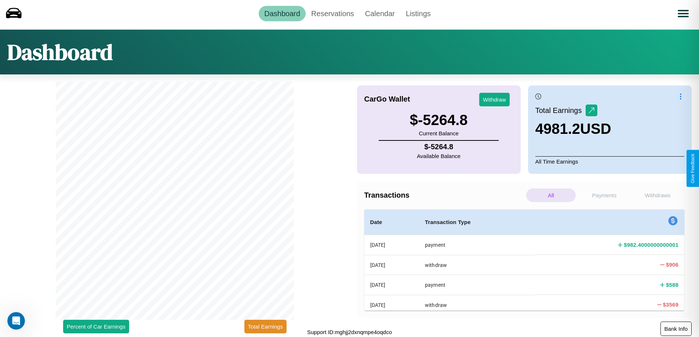  What do you see at coordinates (282, 14) in the screenshot?
I see `a: Dashboard` at bounding box center [282, 14].